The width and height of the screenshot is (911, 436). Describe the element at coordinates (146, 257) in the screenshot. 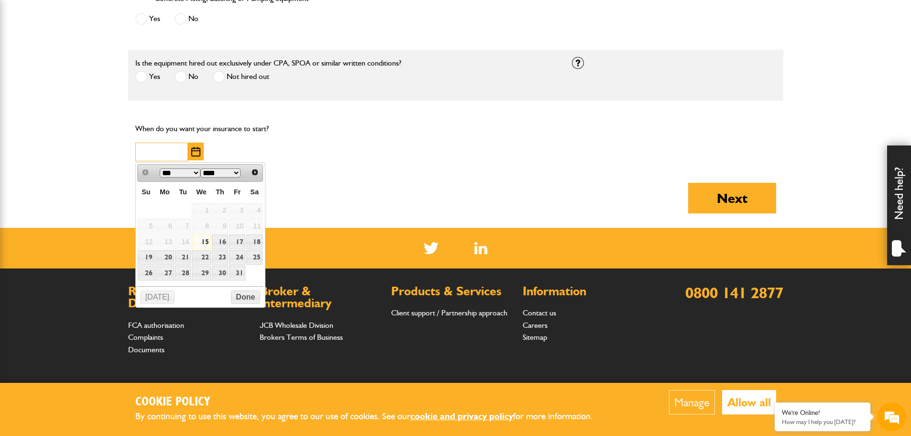

I see `a: 19` at that location.